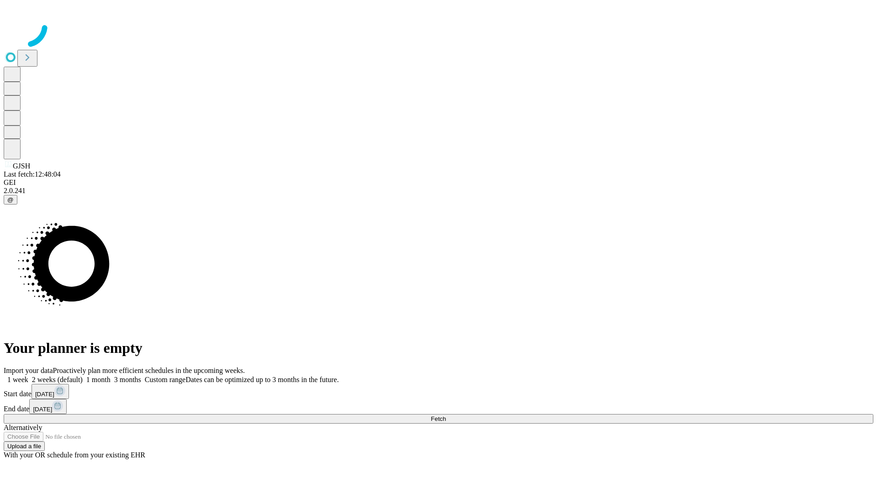  What do you see at coordinates (439, 392) in the screenshot?
I see `div: Start date` at bounding box center [439, 392].